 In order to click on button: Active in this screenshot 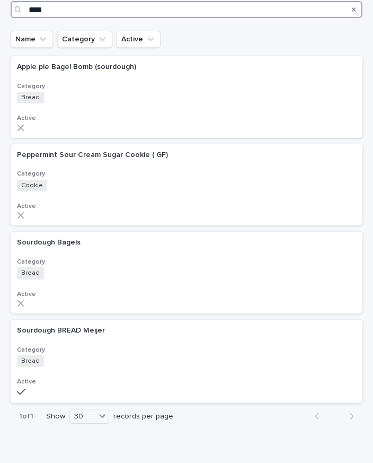, I will do `click(138, 39)`.